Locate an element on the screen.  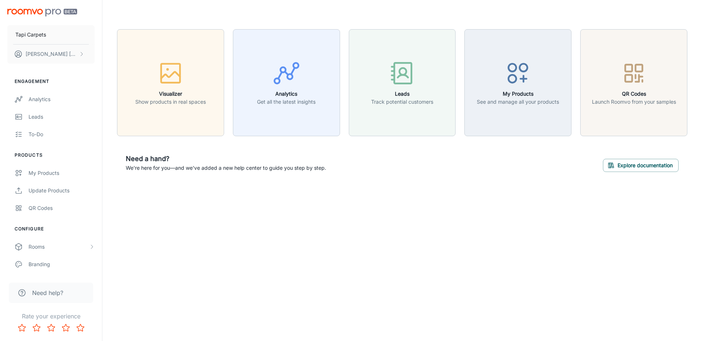
p: Track potential customers is located at coordinates (402, 102).